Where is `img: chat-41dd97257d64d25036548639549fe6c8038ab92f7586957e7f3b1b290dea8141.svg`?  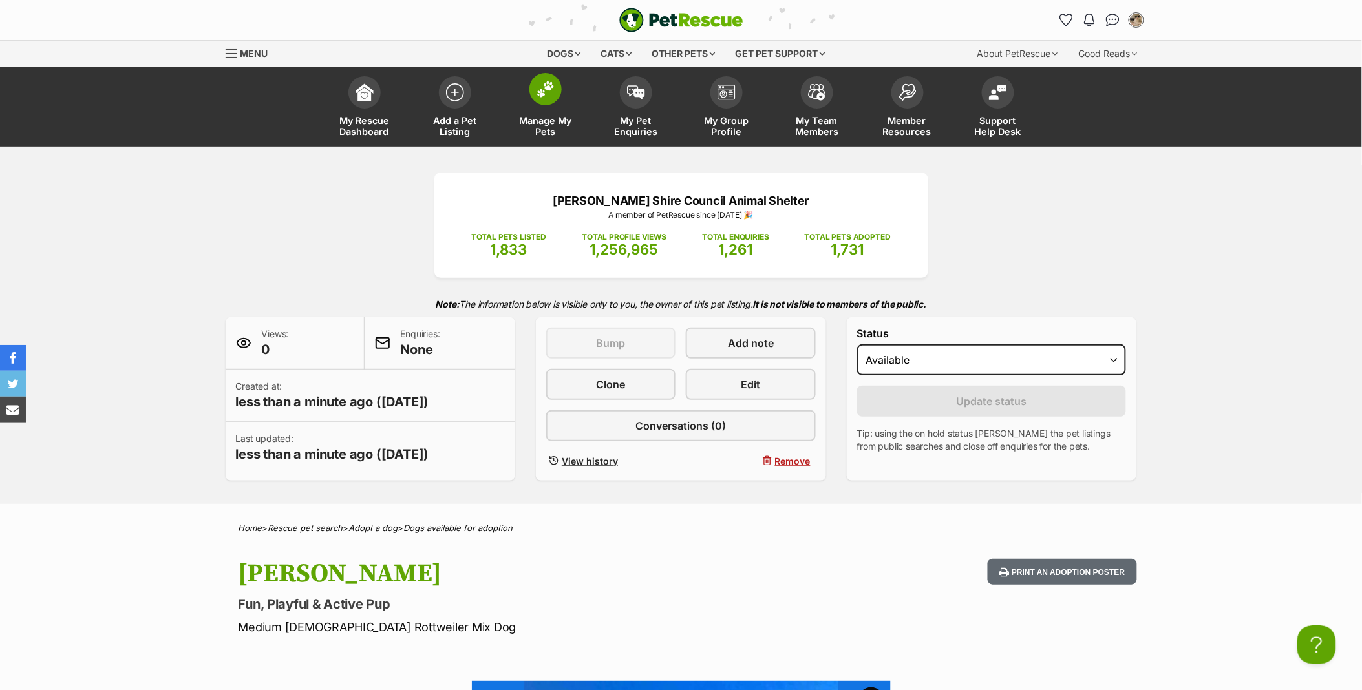
img: chat-41dd97257d64d25036548639549fe6c8038ab92f7586957e7f3b1b290dea8141.svg is located at coordinates (1112, 20).